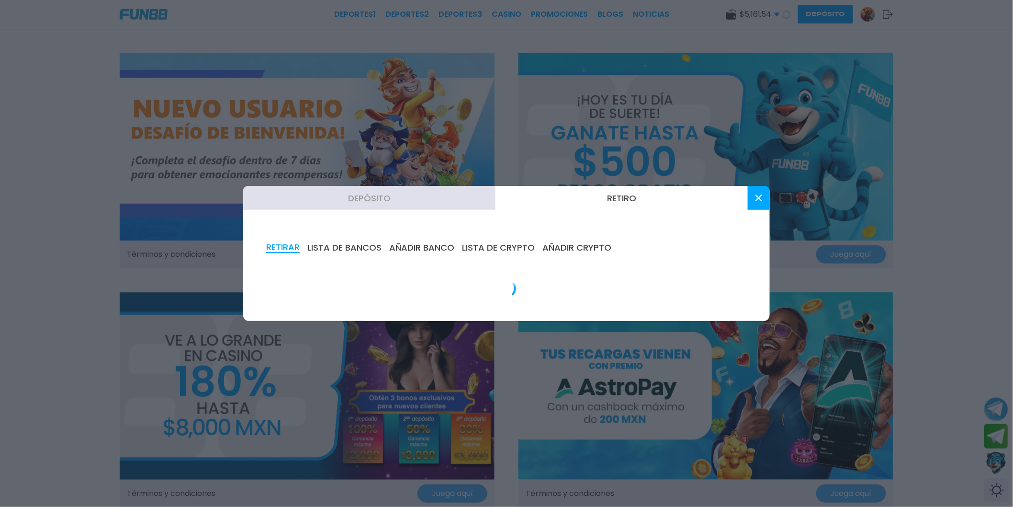 The height and width of the screenshot is (507, 1013). What do you see at coordinates (498, 248) in the screenshot?
I see `button: LISTA DE CRYPTO` at bounding box center [498, 248].